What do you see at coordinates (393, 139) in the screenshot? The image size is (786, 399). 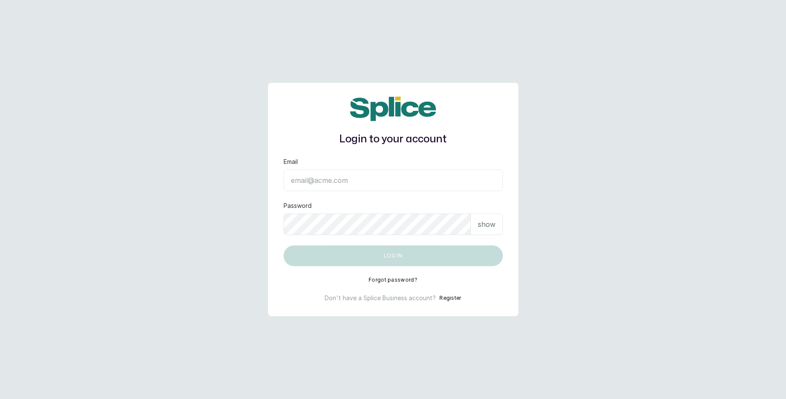 I see `h1: Login to your account` at bounding box center [393, 139].